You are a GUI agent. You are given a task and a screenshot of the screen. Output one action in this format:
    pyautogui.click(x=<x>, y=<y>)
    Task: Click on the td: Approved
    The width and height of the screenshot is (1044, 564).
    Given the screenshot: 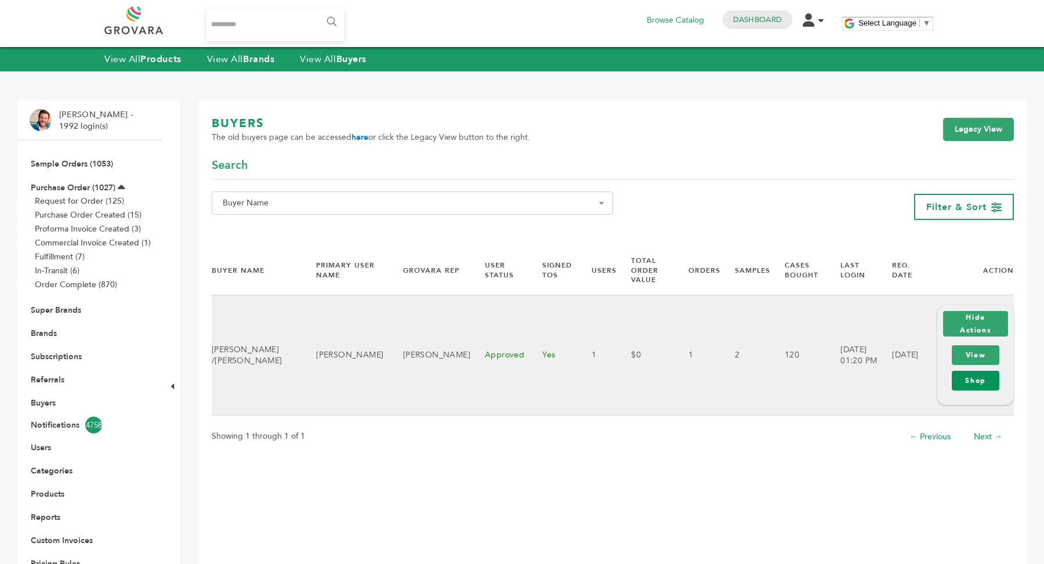 What is the action you would take?
    pyautogui.click(x=499, y=355)
    